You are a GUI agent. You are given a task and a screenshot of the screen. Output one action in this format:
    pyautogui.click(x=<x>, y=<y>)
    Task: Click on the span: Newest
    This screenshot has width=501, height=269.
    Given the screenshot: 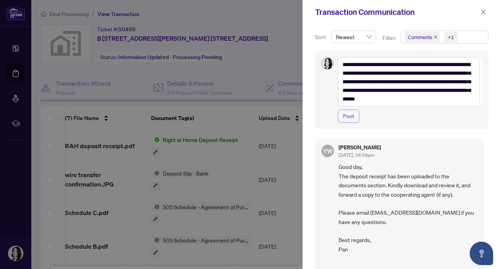 What is the action you would take?
    pyautogui.click(x=354, y=37)
    